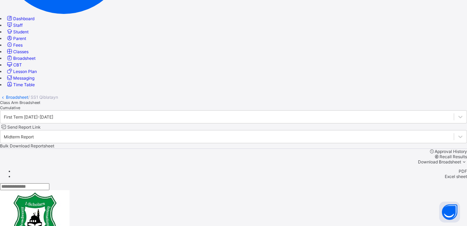  Describe the element at coordinates (16, 38) in the screenshot. I see `a: Parent` at that location.